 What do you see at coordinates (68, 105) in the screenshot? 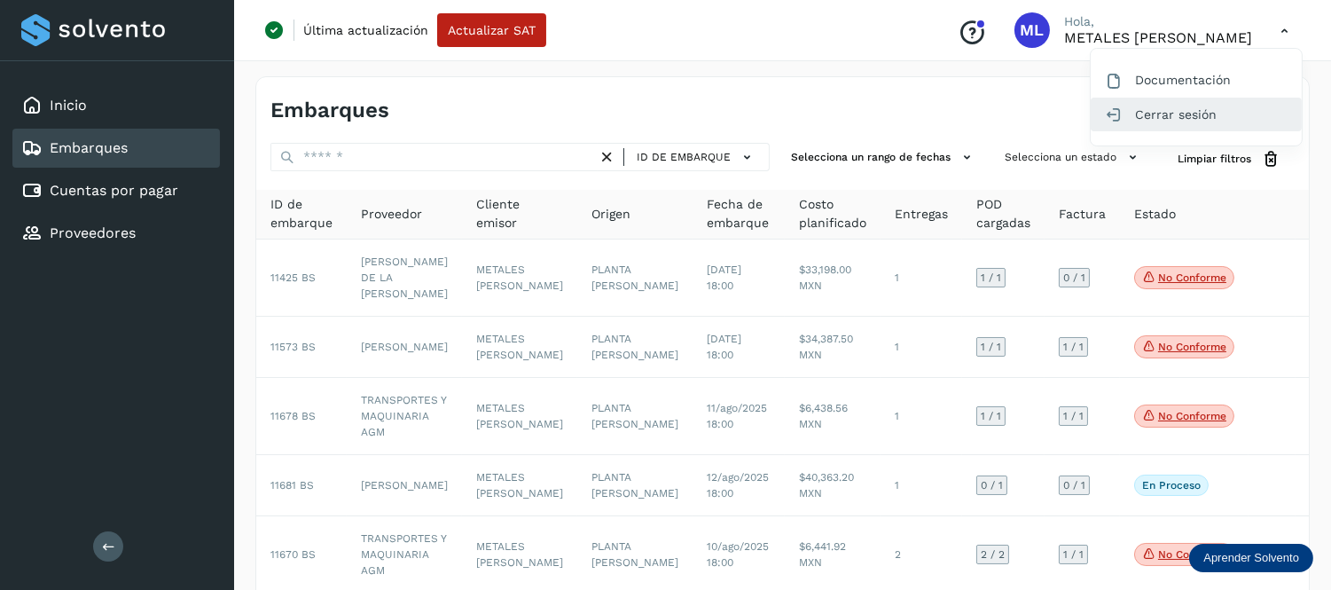
I see `a: Inicio` at bounding box center [68, 105].